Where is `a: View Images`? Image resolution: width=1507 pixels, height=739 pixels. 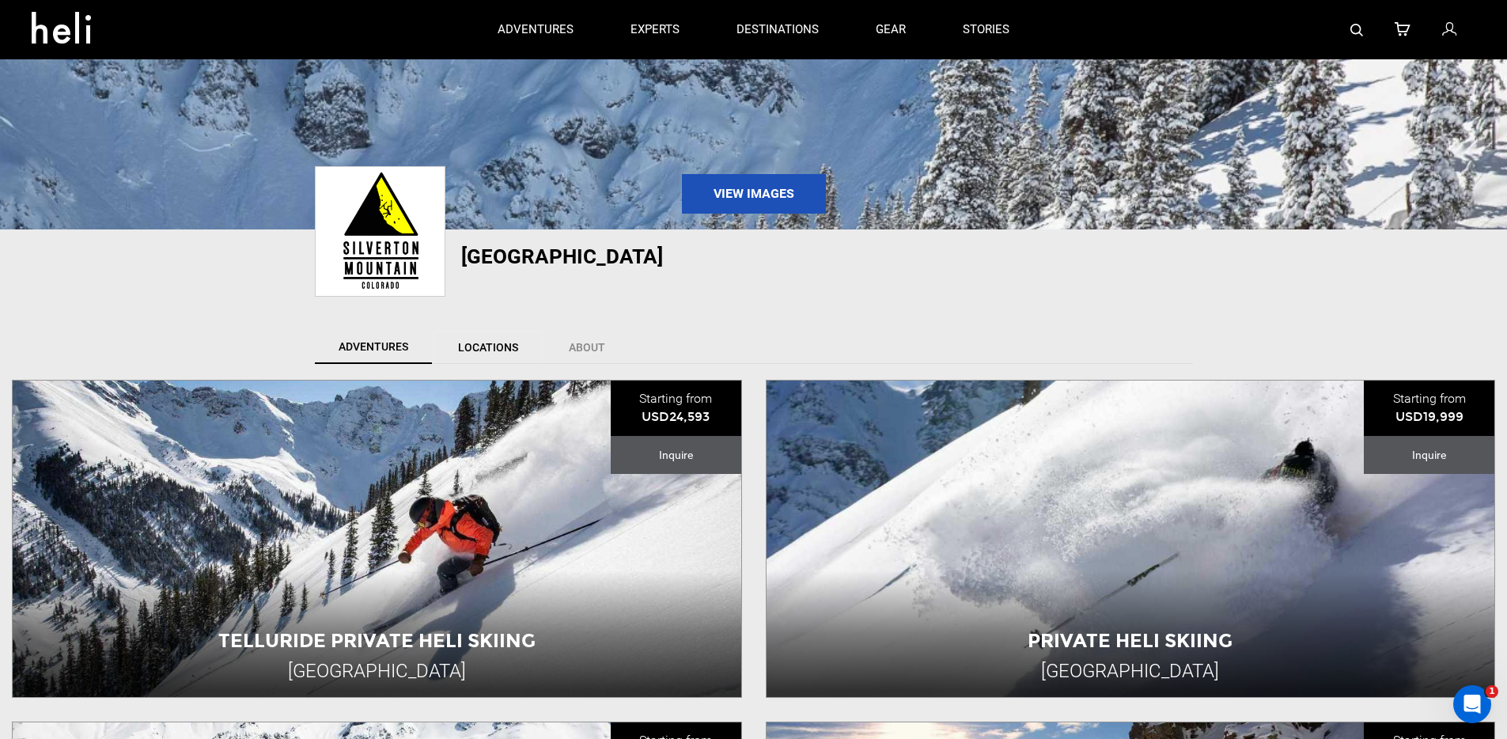
a: View Images is located at coordinates (754, 194).